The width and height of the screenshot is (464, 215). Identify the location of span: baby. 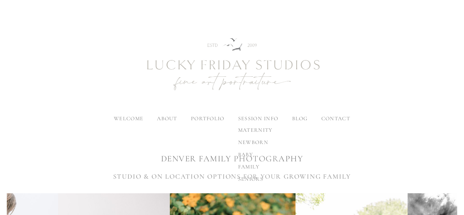
(246, 155).